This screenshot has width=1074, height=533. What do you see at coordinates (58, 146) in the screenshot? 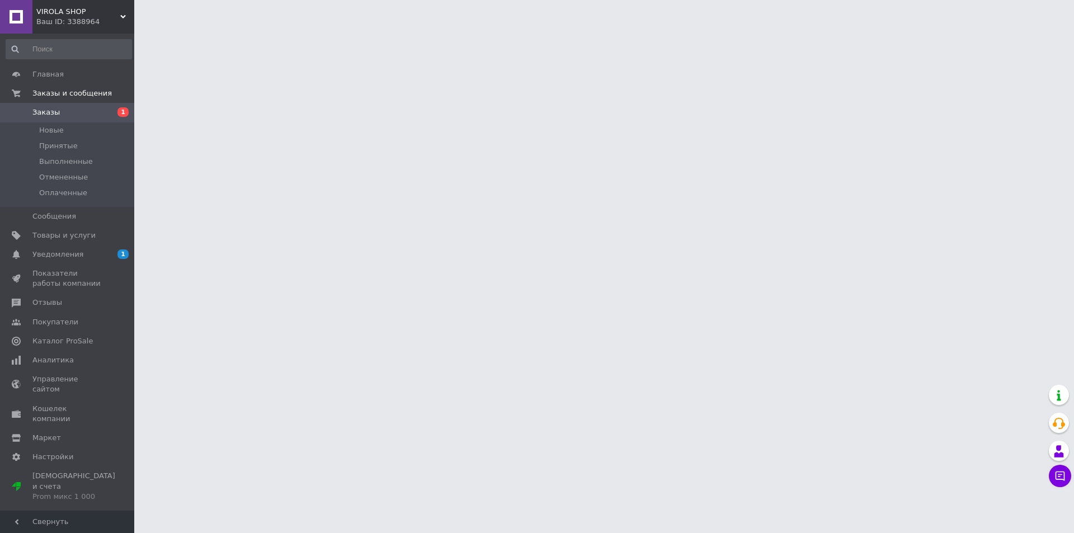
I see `span: Принятые` at bounding box center [58, 146].